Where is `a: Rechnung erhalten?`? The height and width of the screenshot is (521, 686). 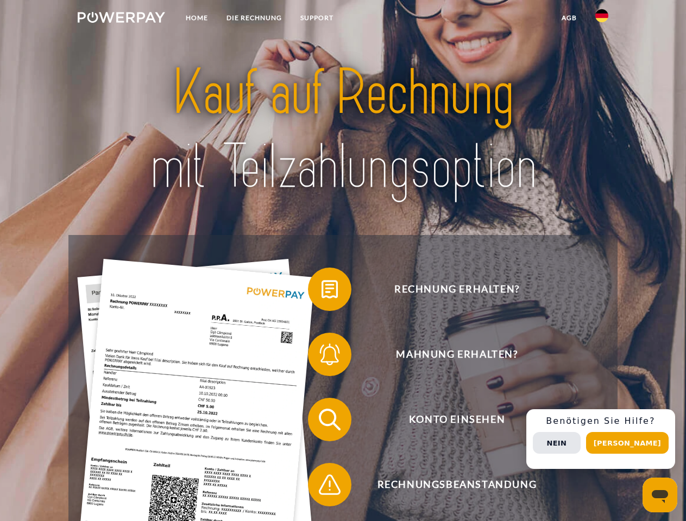
a: Rechnung erhalten? is located at coordinates (449, 289).